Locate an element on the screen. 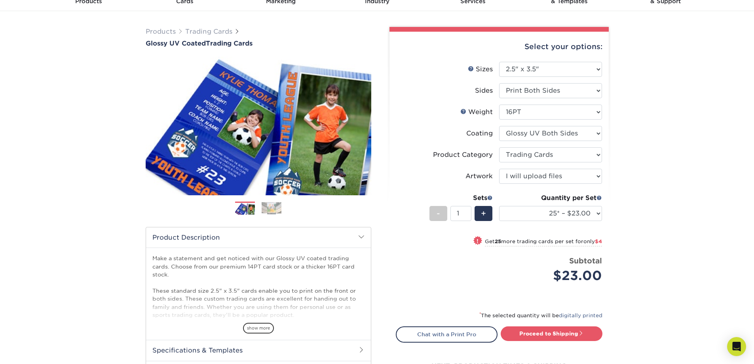 The width and height of the screenshot is (754, 364). div: Quantity per Set is located at coordinates (551, 198).